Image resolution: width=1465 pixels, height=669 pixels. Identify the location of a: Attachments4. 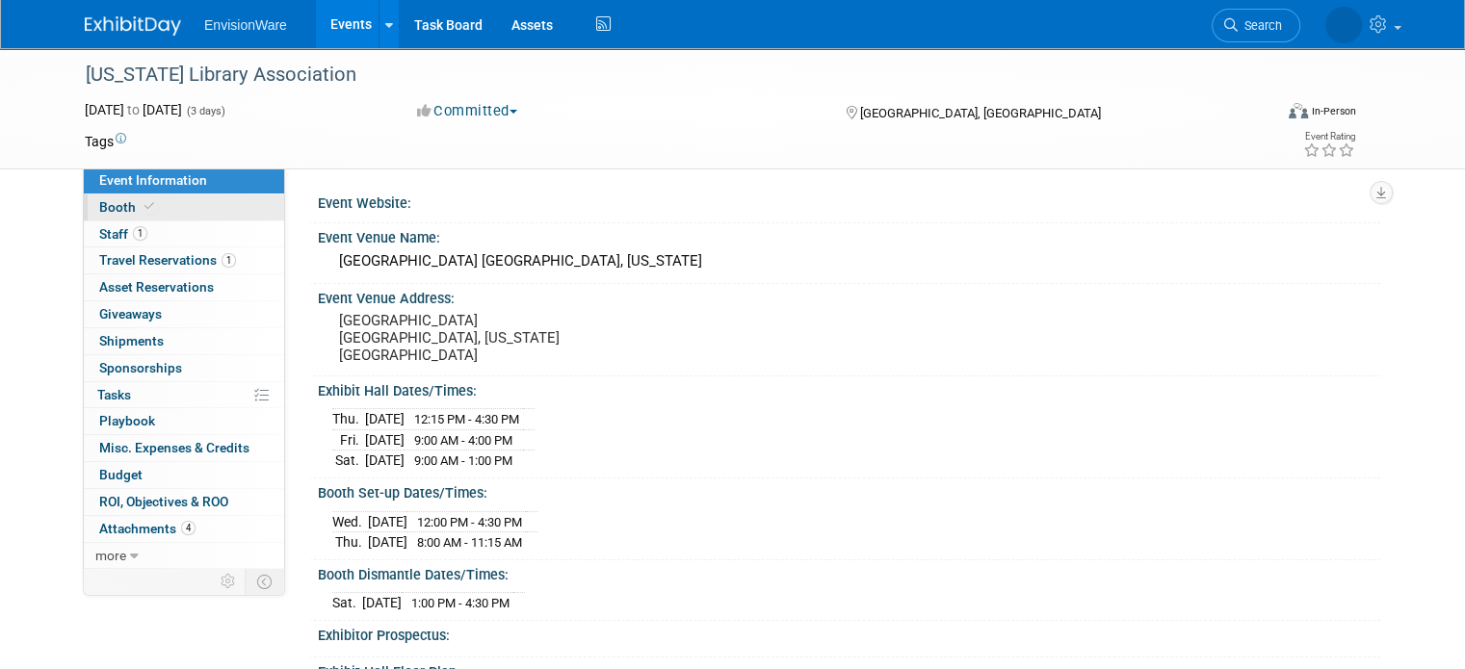
(184, 529).